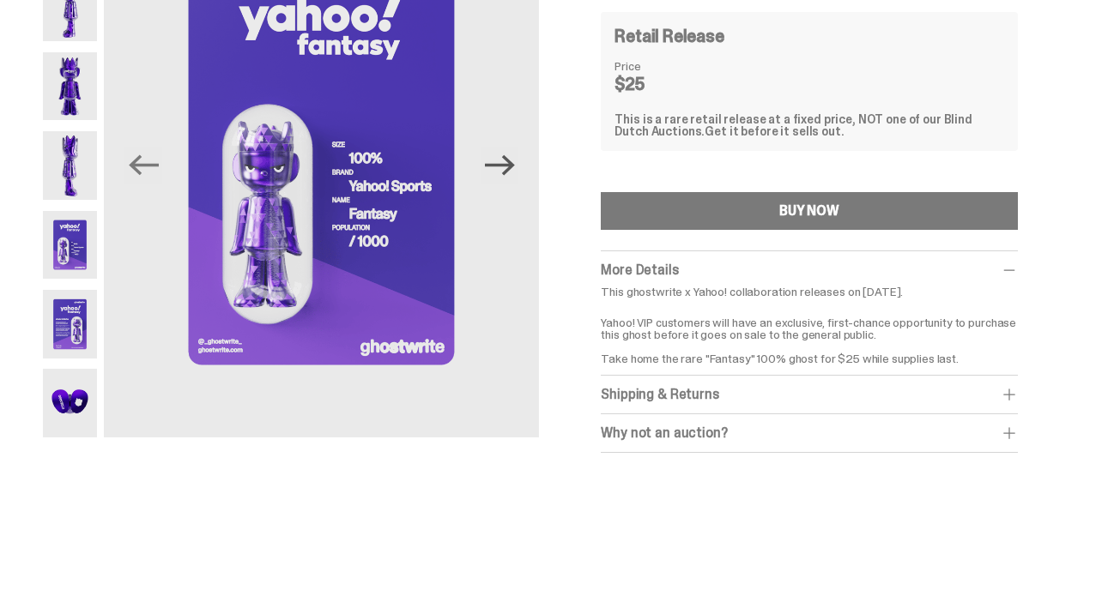  I want to click on h4: Retail Release, so click(668, 36).